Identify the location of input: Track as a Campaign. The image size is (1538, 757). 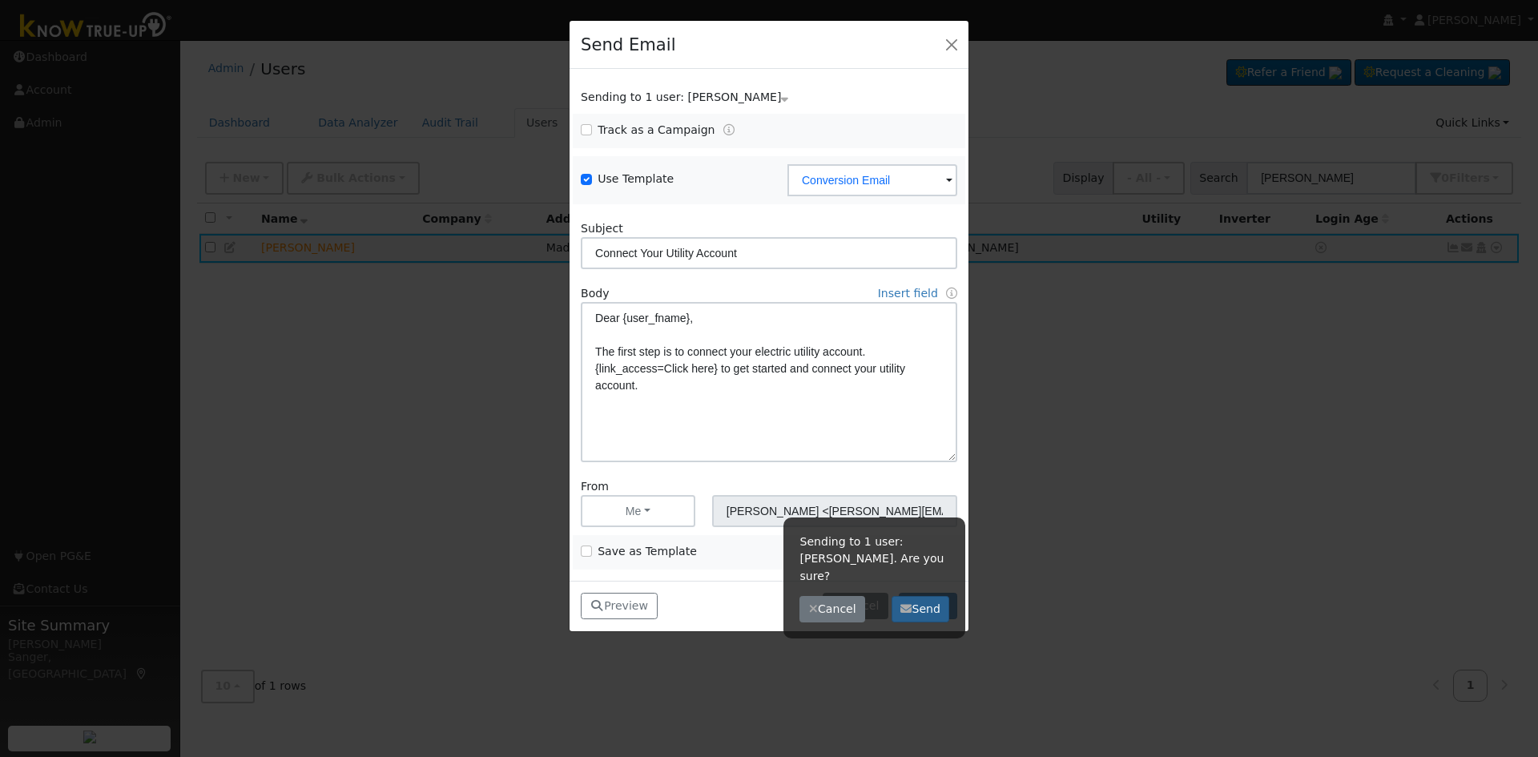
(587, 130).